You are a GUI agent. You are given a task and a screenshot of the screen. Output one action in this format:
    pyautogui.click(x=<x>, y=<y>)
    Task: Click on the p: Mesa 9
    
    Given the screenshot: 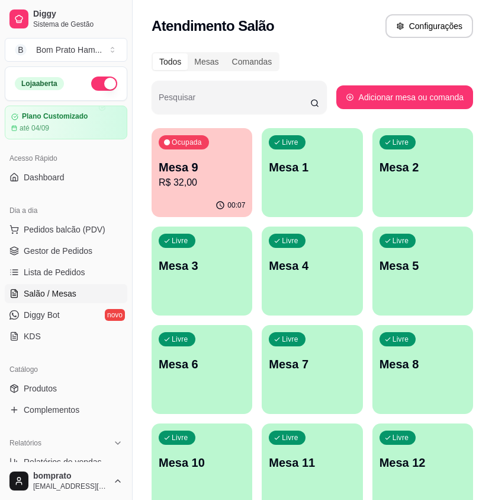 What is the action you would take?
    pyautogui.click(x=202, y=167)
    